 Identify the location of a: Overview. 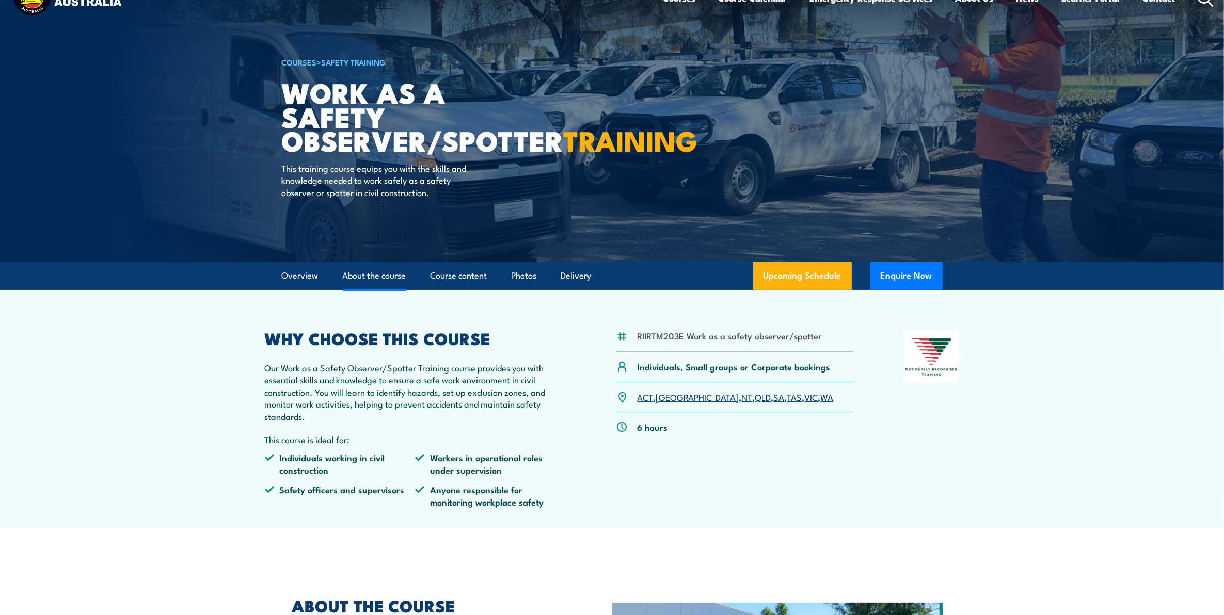
(300, 276).